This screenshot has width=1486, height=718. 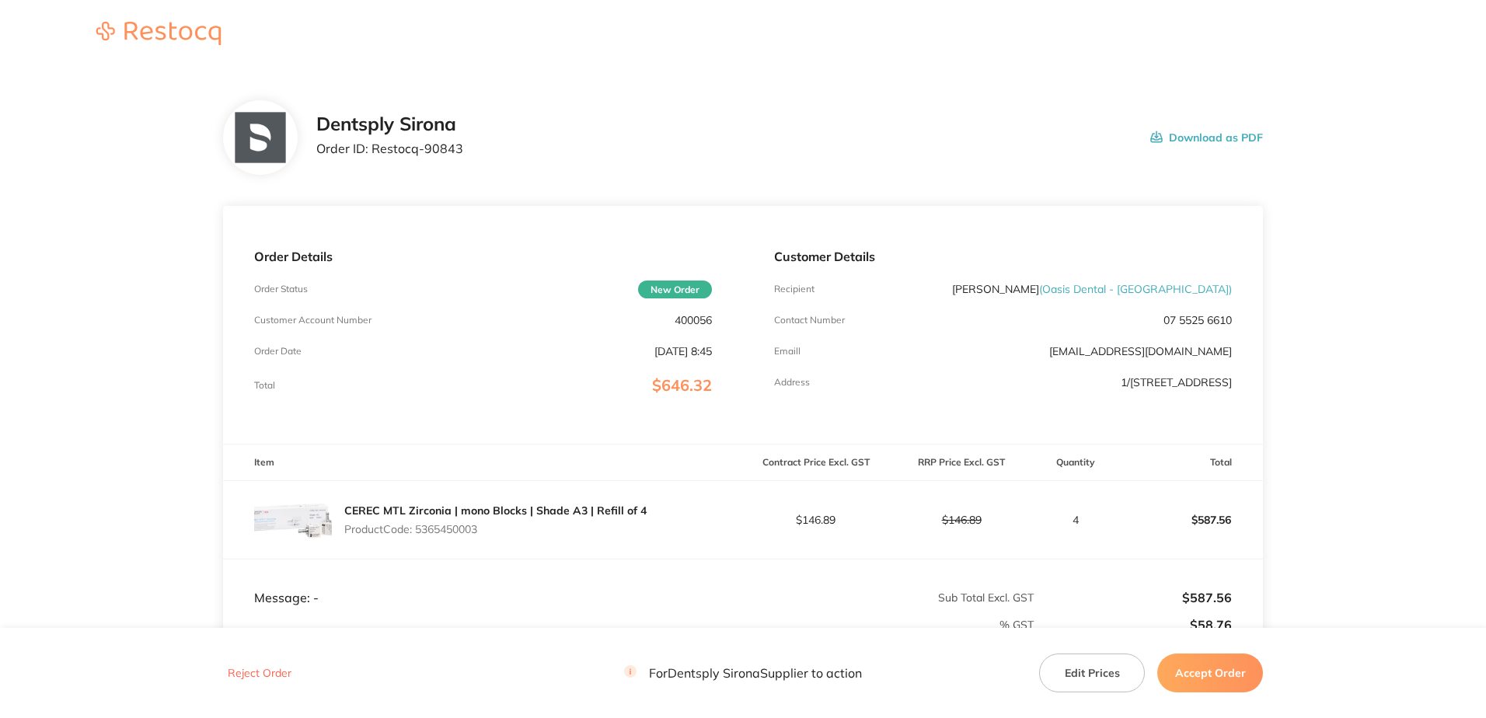 I want to click on button: Reject Order, so click(x=260, y=674).